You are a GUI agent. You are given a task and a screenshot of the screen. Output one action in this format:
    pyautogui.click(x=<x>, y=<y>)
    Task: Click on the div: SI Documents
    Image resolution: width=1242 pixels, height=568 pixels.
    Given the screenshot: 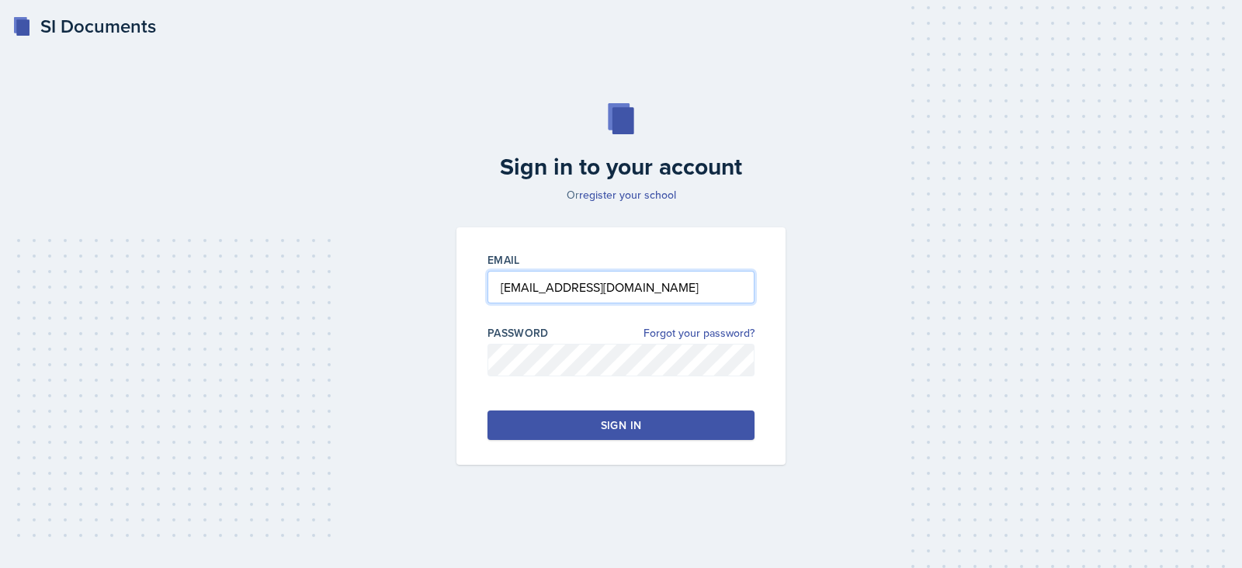 What is the action you would take?
    pyautogui.click(x=84, y=26)
    